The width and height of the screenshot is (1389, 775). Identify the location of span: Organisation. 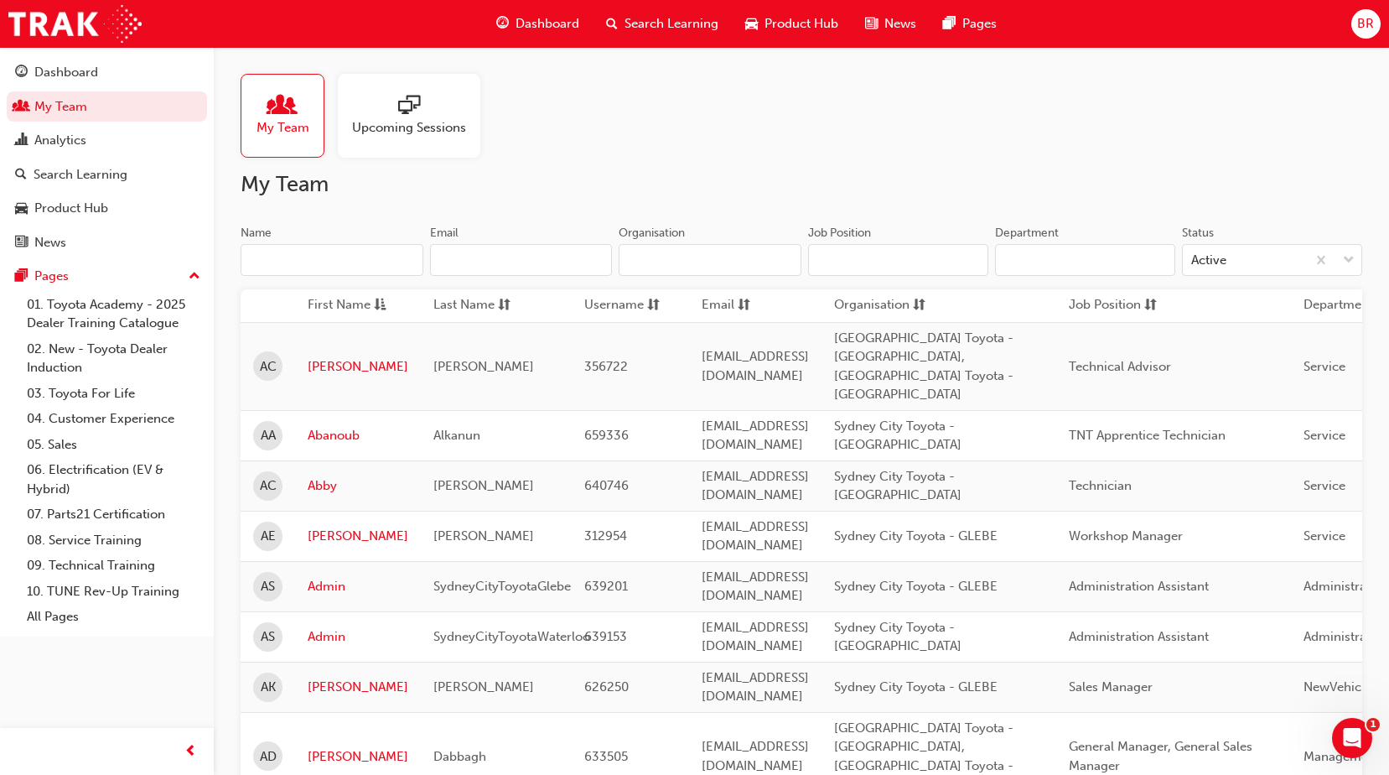
(872, 305).